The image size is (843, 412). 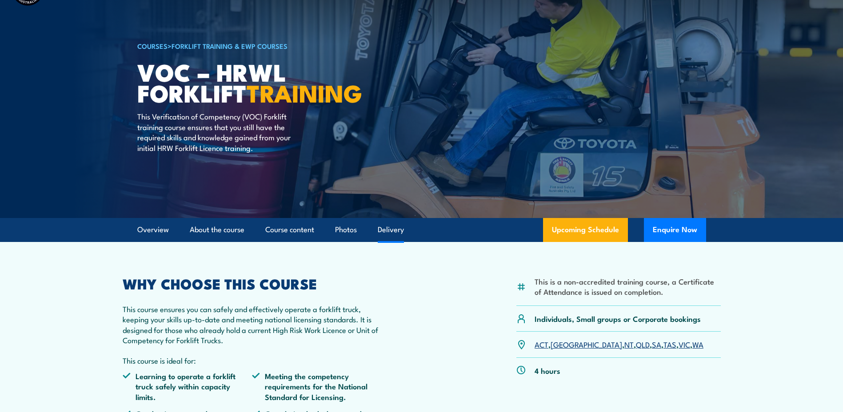 I want to click on a: Photos, so click(x=346, y=230).